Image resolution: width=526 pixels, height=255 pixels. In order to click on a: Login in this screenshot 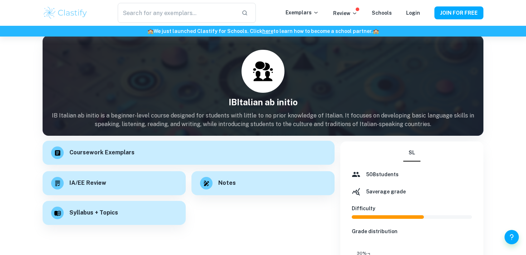, I will do `click(413, 13)`.